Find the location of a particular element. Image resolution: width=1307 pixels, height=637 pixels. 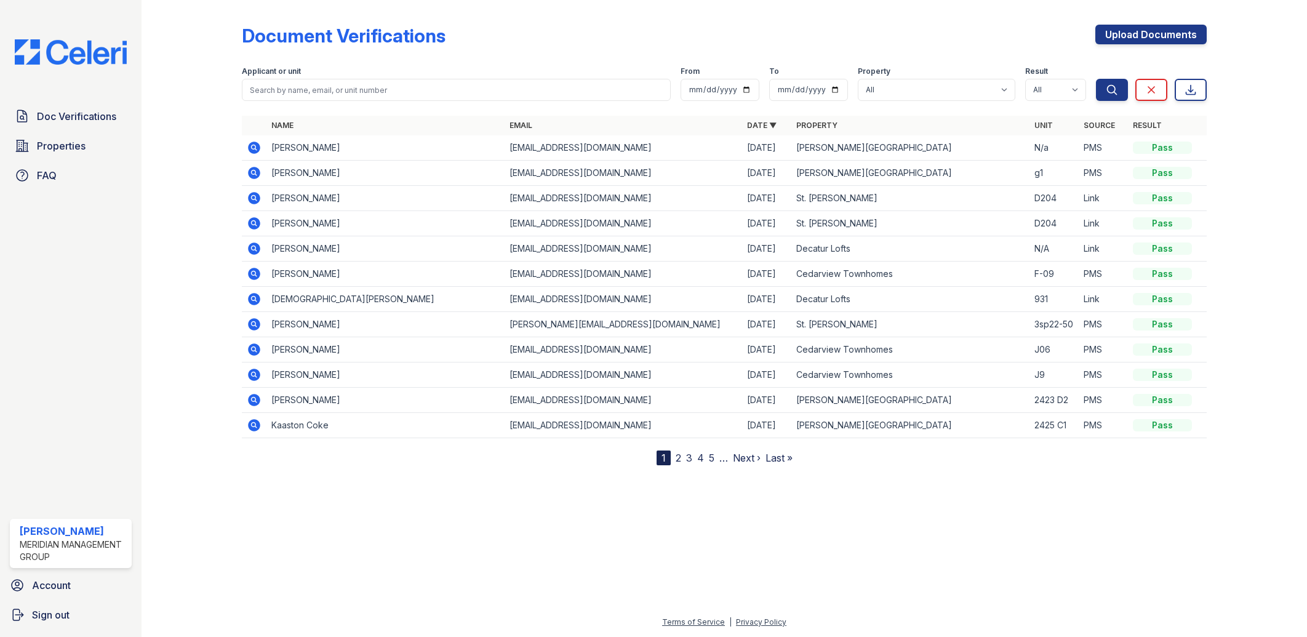

div: Meridian Management Group is located at coordinates (73, 551).